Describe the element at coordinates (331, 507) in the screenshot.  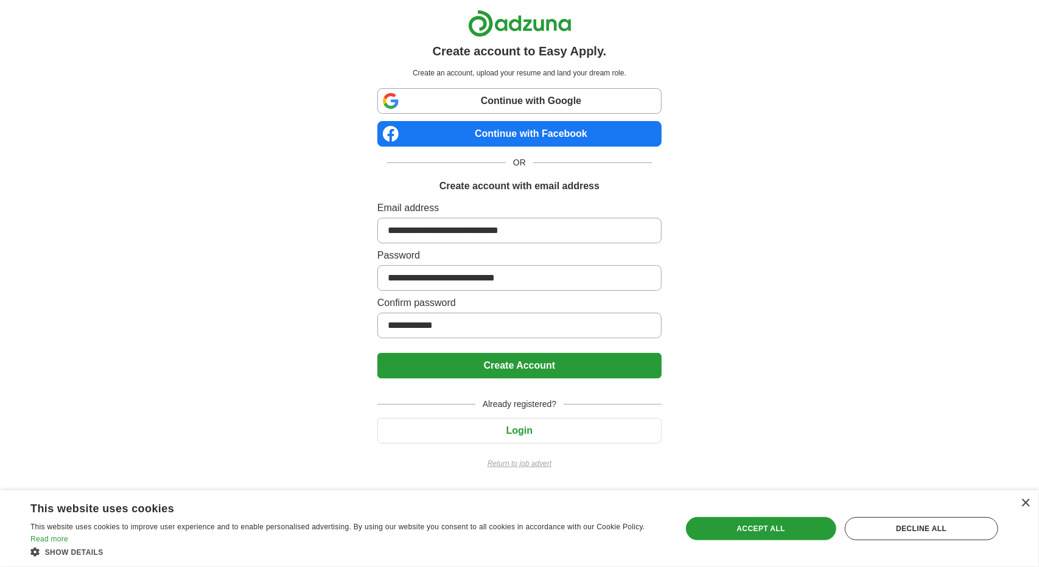
I see `div: This website uses cookies` at that location.